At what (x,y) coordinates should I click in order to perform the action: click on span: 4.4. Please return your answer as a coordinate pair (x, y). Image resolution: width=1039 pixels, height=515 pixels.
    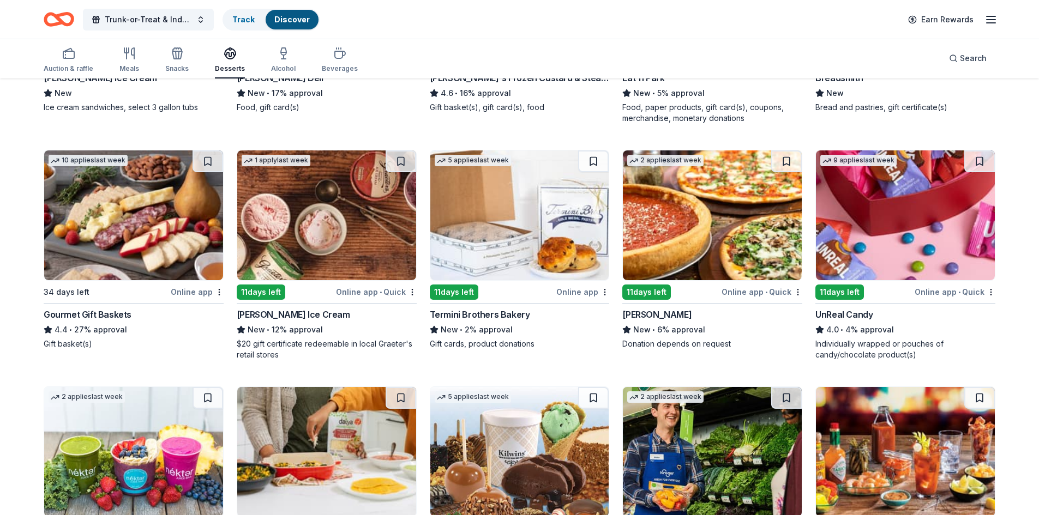
    Looking at the image, I should click on (61, 330).